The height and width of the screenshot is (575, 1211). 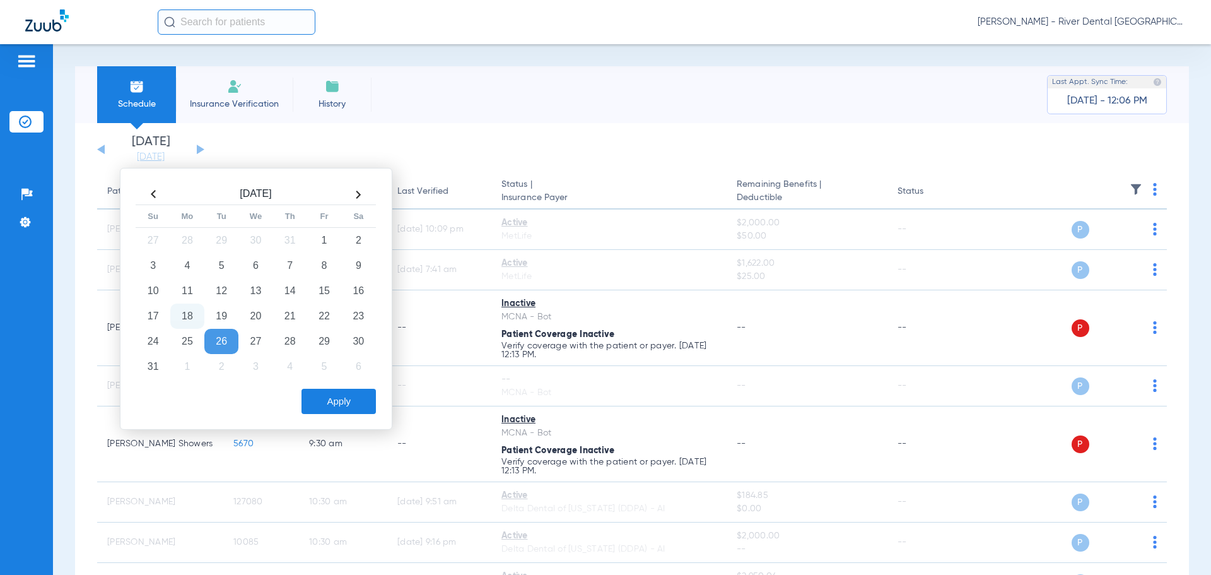 I want to click on span: $50.00, so click(x=807, y=236).